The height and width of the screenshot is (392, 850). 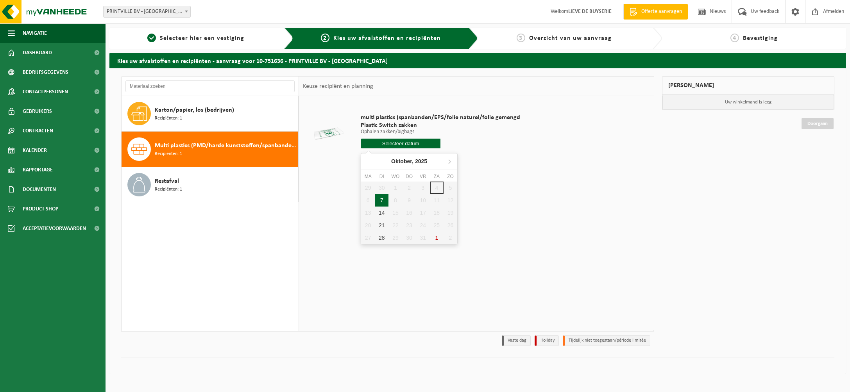 I want to click on span: Multi plastics (PMD/harde kunststoffen/spanbanden/EPS/folie naturel/folie gemengd), so click(x=225, y=146).